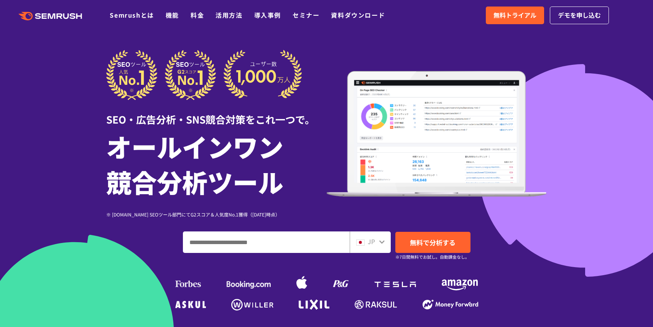 Image resolution: width=653 pixels, height=327 pixels. Describe the element at coordinates (515, 15) in the screenshot. I see `span: 無料トライアル` at that location.